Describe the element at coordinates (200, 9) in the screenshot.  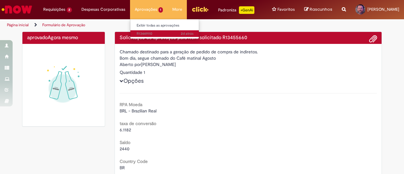
I see `img: click_logo_yellow_360x200.png` at that location.